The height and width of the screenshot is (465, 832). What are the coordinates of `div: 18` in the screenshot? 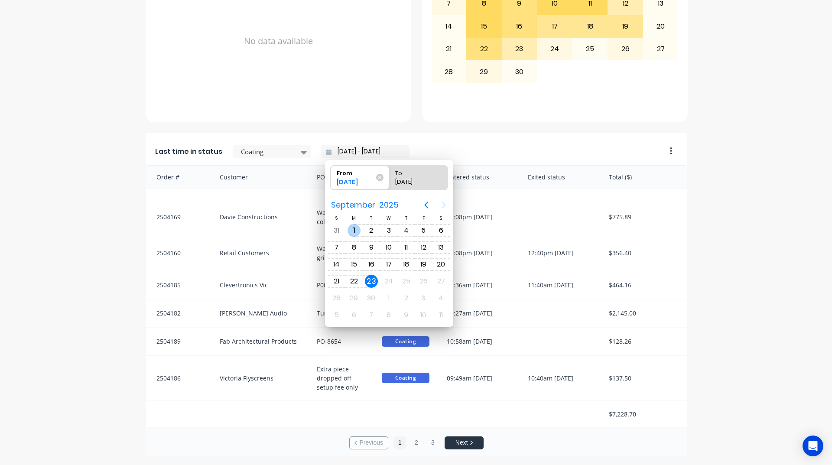 It's located at (591, 26).